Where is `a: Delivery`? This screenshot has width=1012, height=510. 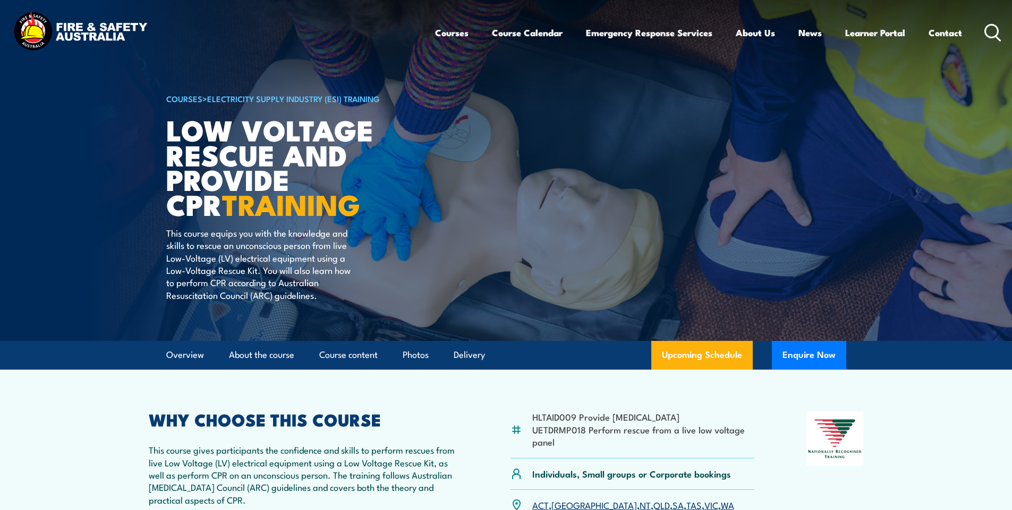 a: Delivery is located at coordinates (469, 354).